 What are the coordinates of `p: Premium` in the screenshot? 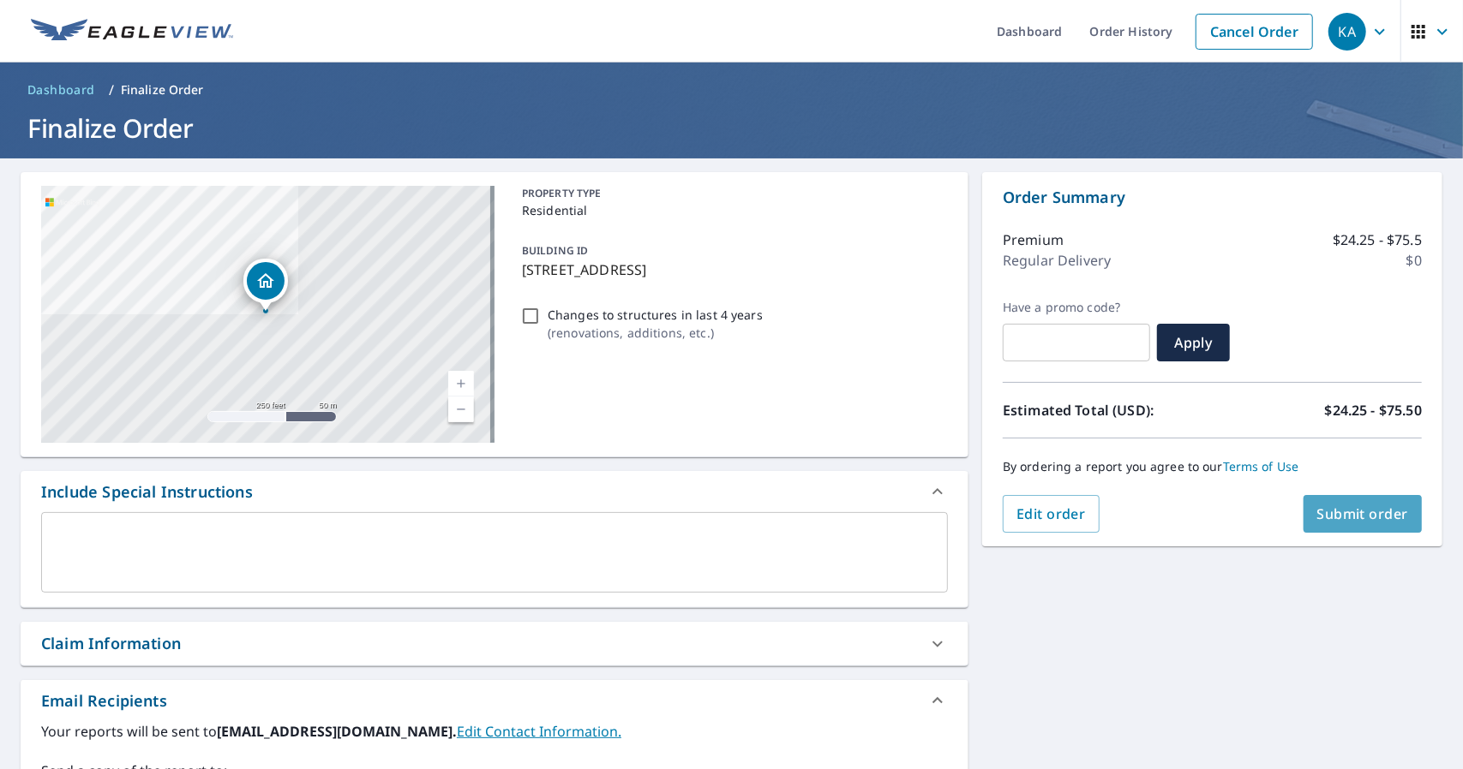 It's located at (1033, 240).